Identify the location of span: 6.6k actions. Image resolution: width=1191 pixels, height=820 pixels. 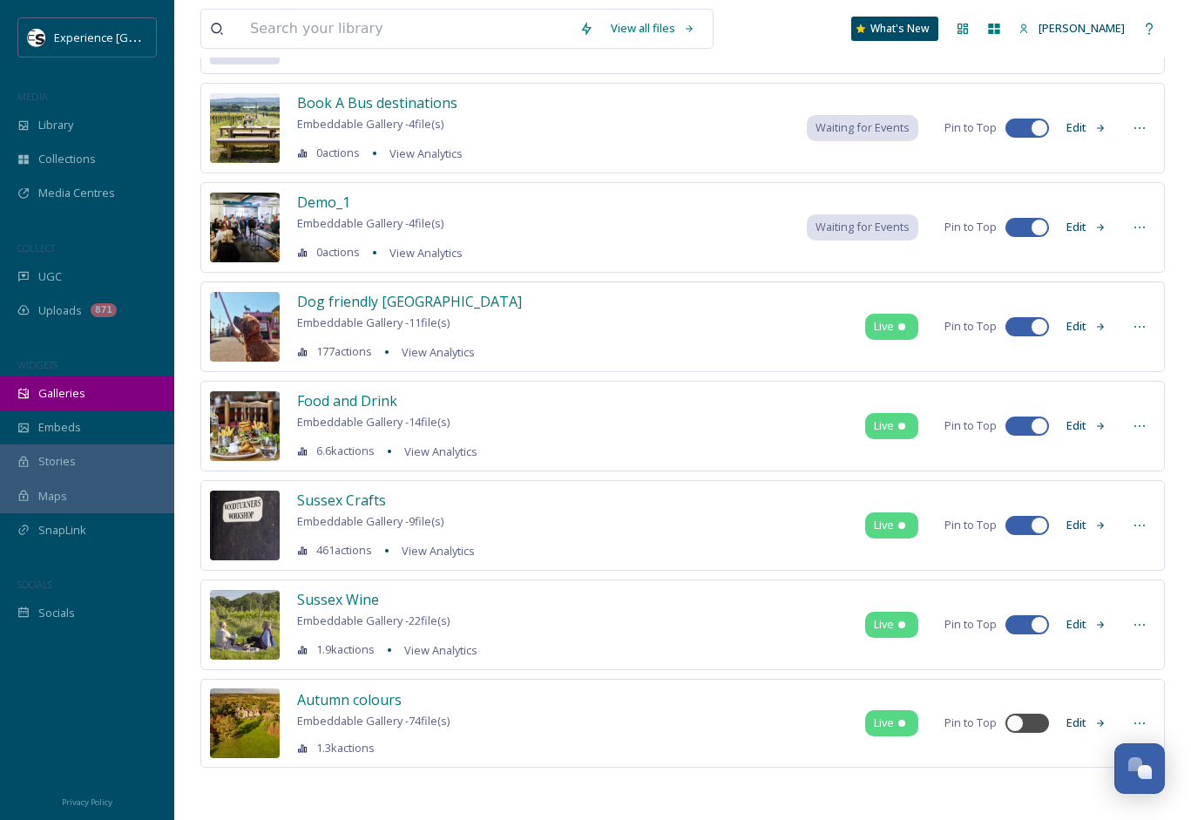
(345, 450).